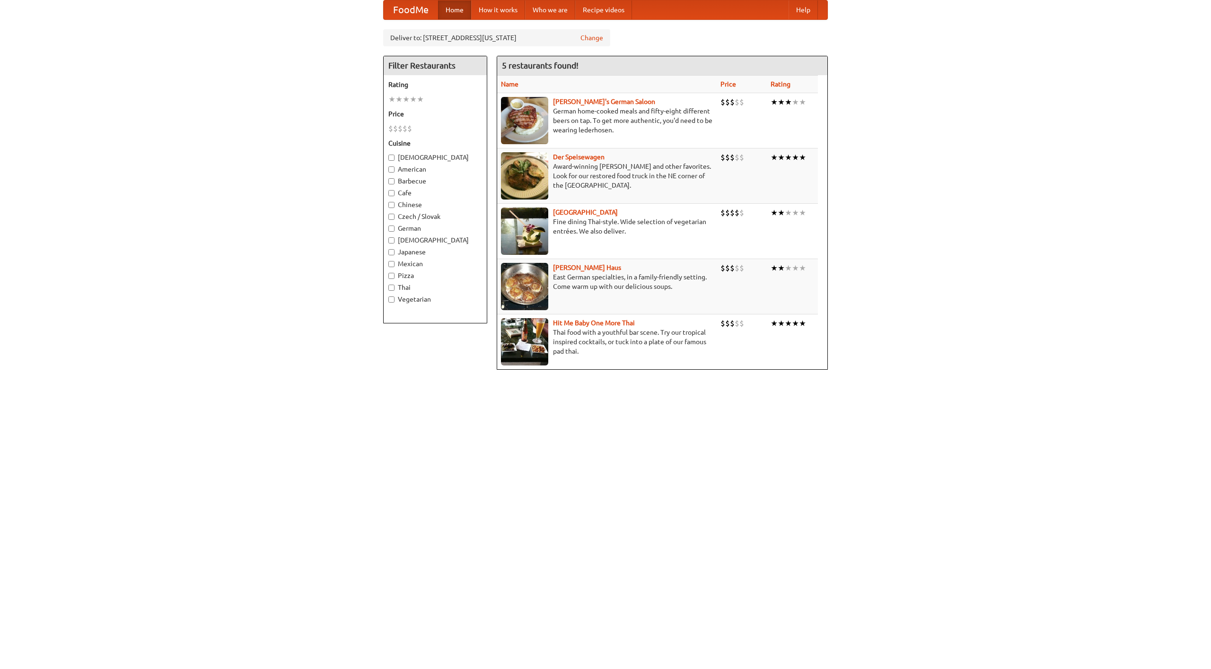 The height and width of the screenshot is (669, 1211). I want to click on img: speisewagen.jpg, so click(525, 176).